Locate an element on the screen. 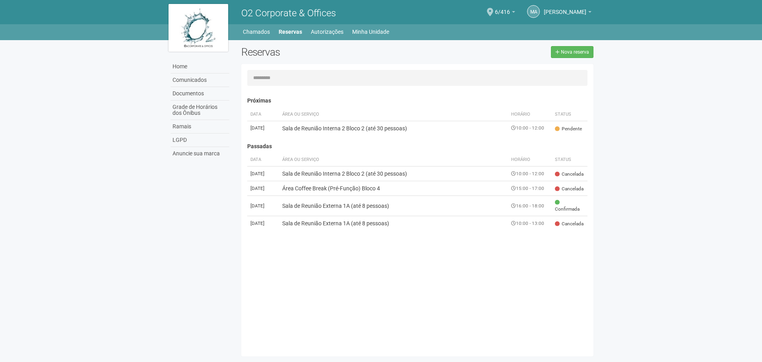 The image size is (762, 362). td: 10:00 - 13:00 is located at coordinates (530, 223).